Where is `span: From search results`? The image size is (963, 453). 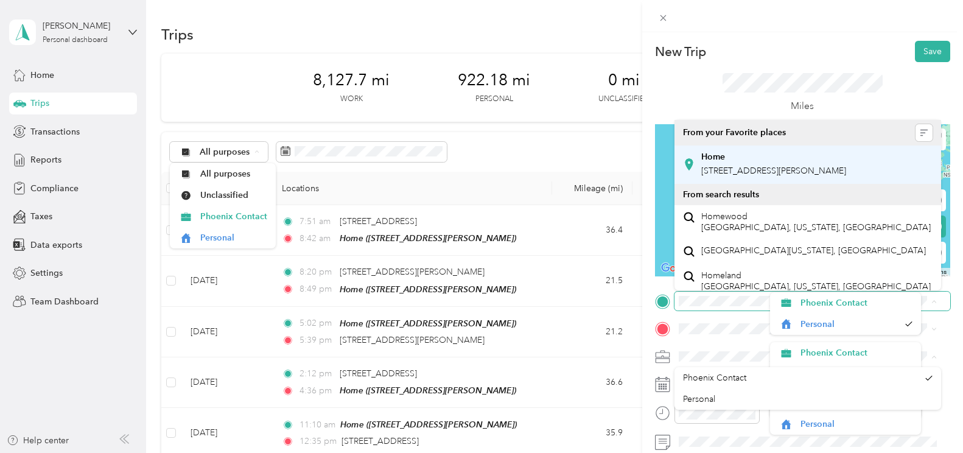 span: From search results is located at coordinates (721, 194).